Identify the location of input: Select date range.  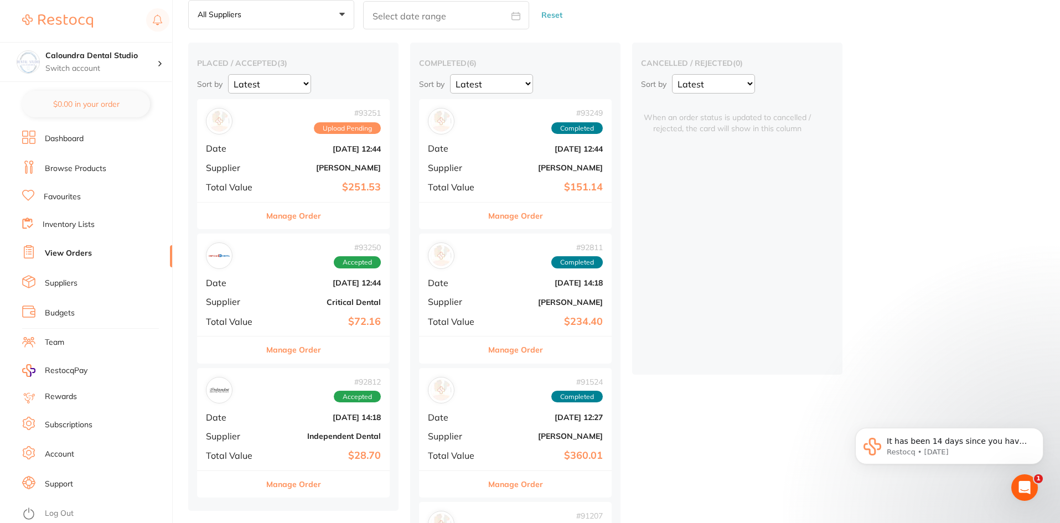
(446, 15).